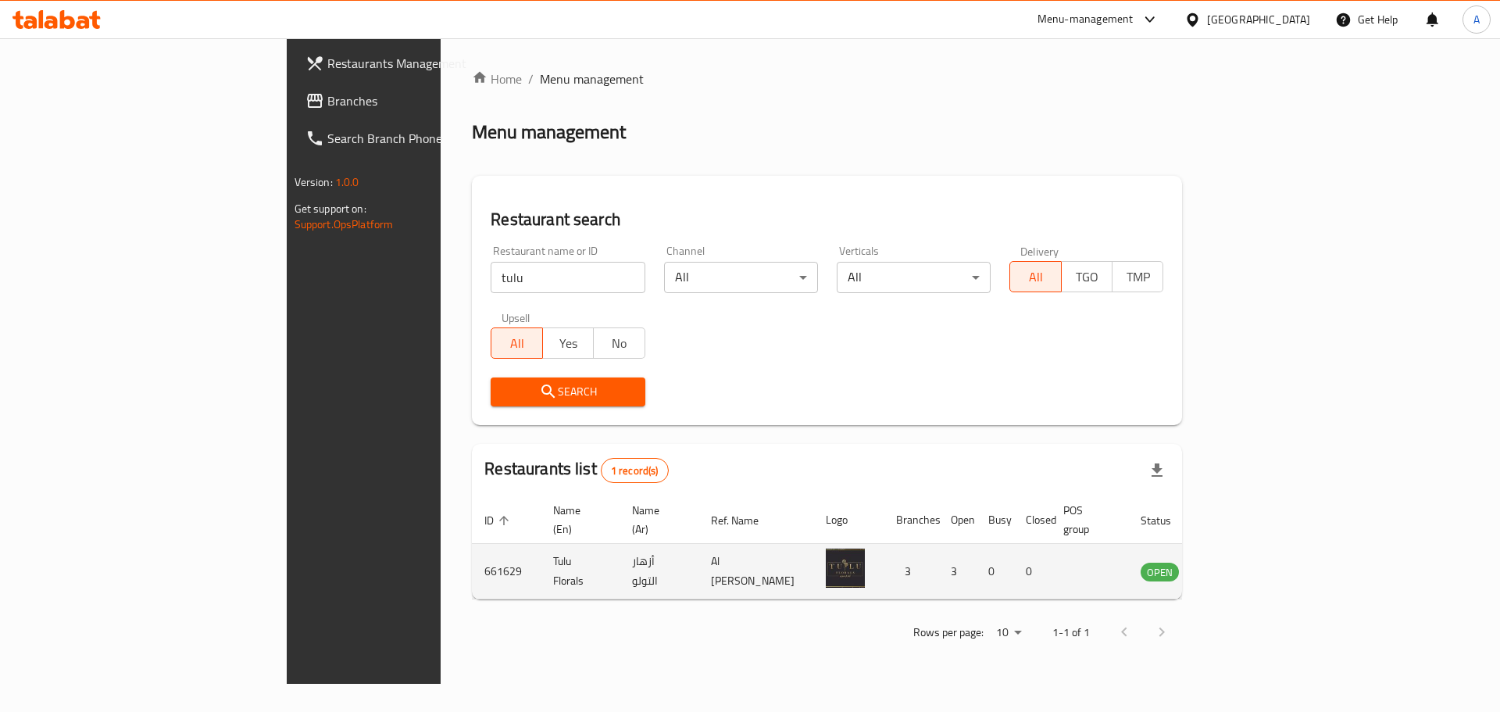  Describe the element at coordinates (1086, 276) in the screenshot. I see `button: TGO` at that location.